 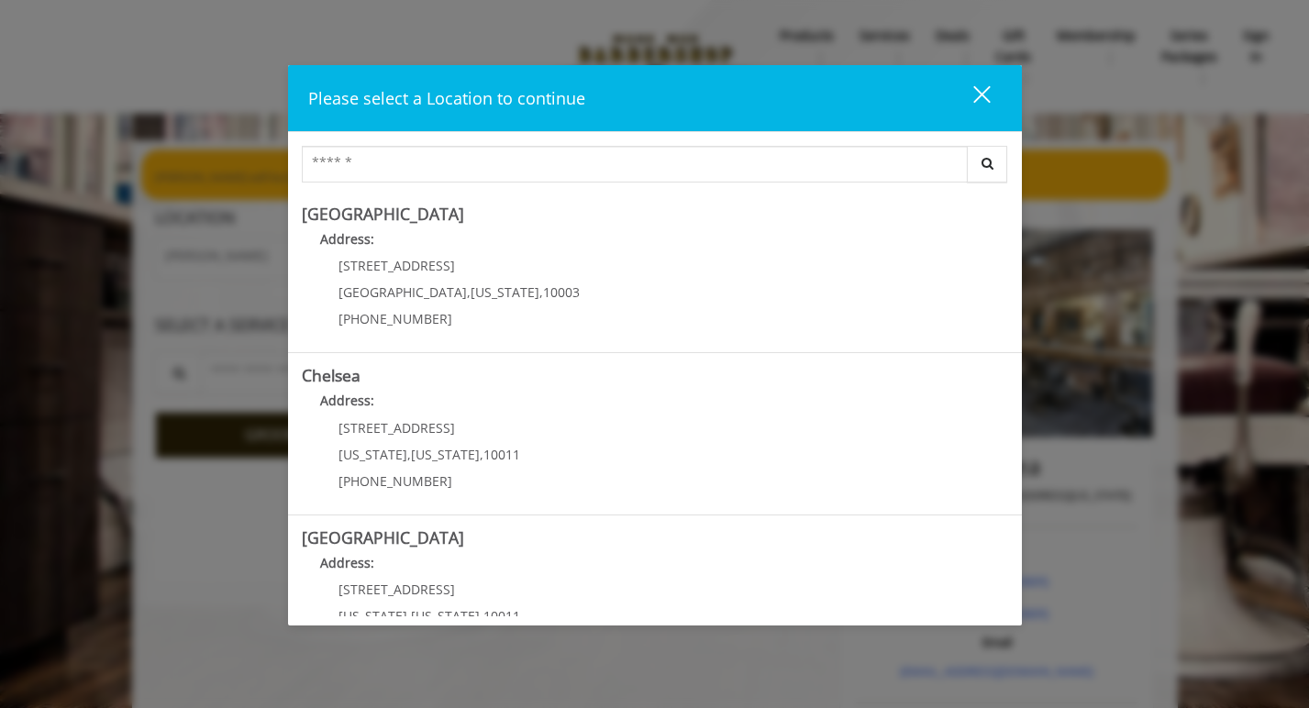 What do you see at coordinates (331, 375) in the screenshot?
I see `b: Chelsea` at bounding box center [331, 375].